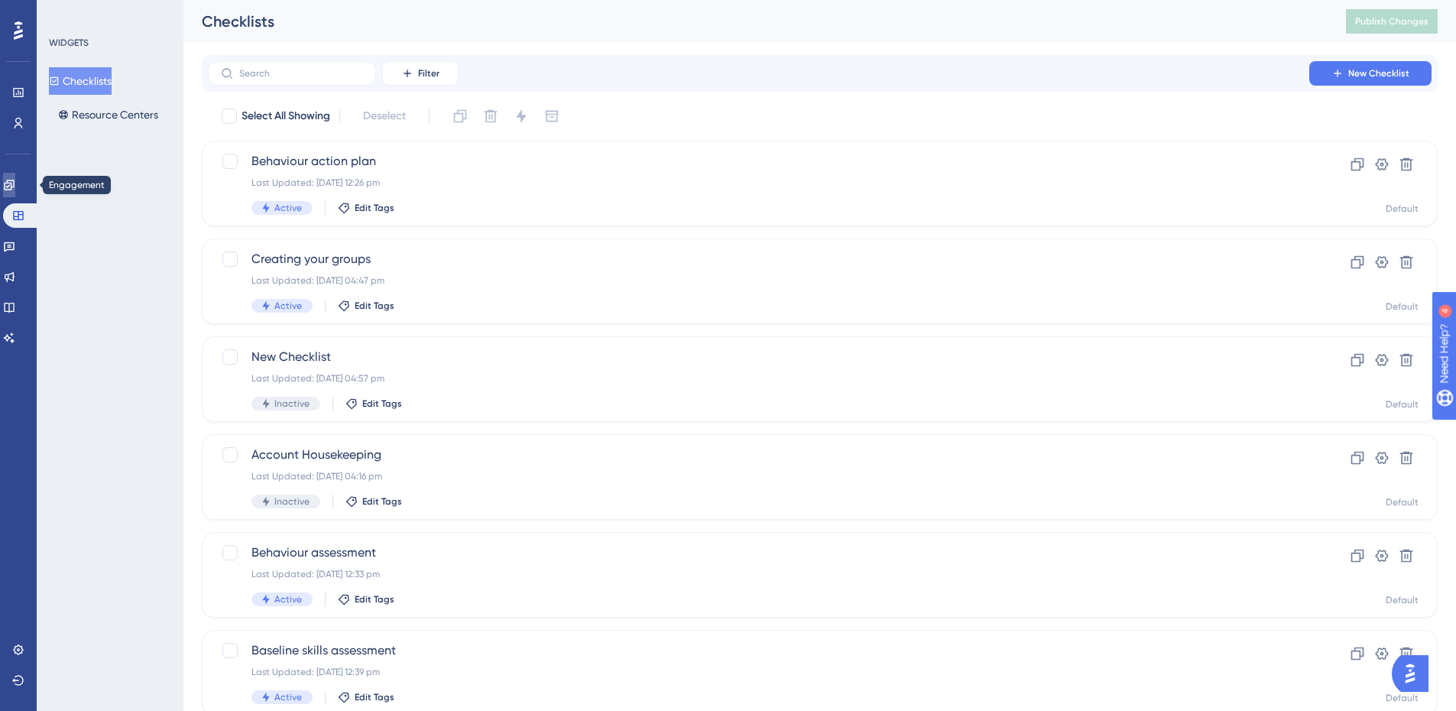 The height and width of the screenshot is (711, 1456). I want to click on button: Checklists, so click(80, 81).